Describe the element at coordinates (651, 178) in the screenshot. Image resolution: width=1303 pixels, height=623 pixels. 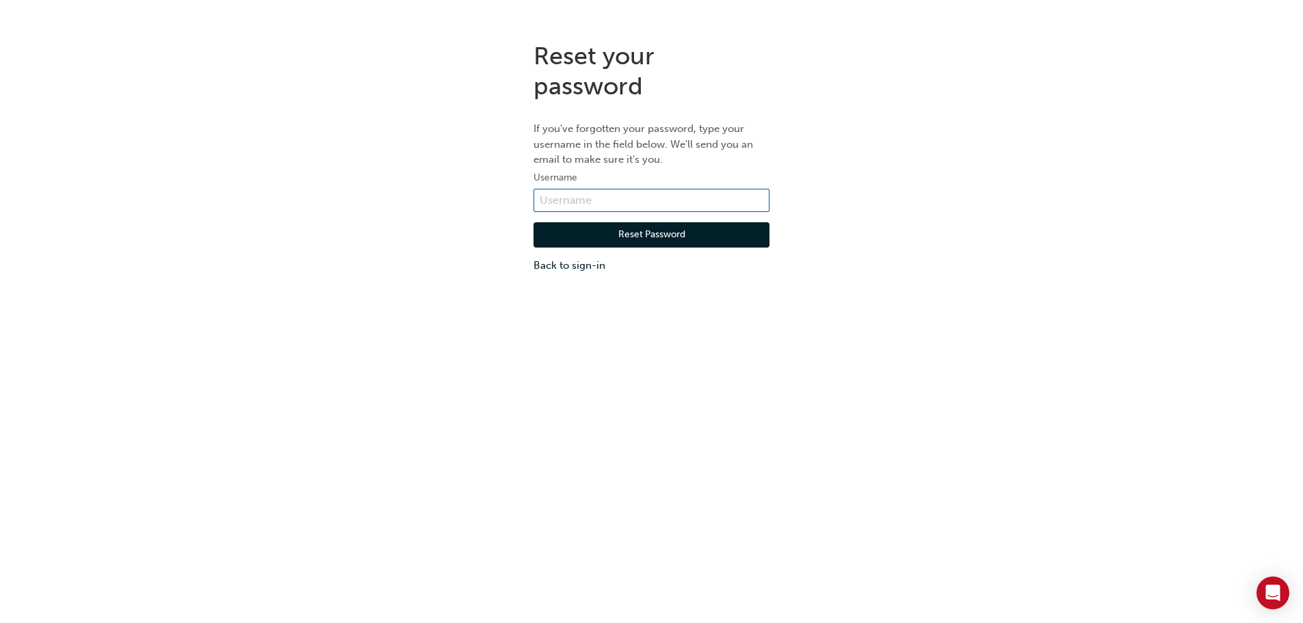
I see `label: Username` at that location.